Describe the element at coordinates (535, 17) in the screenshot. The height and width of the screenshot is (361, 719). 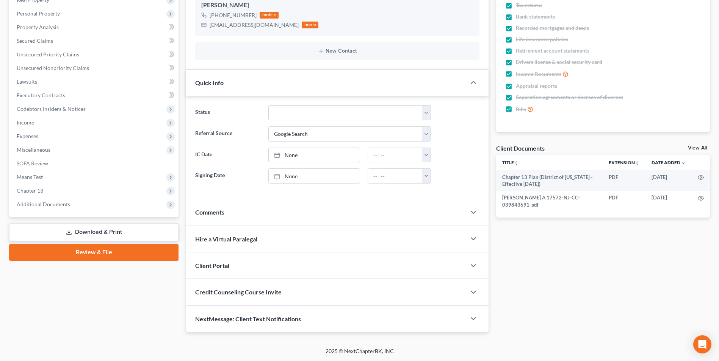
I see `span: Bank statements` at that location.